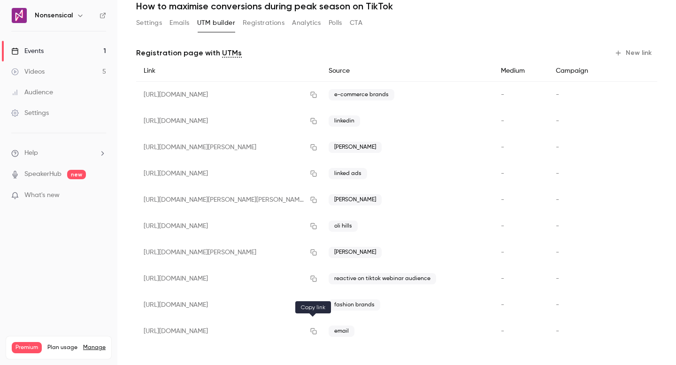 The width and height of the screenshot is (676, 365). Describe the element at coordinates (361, 95) in the screenshot. I see `span: e-commerce brands` at that location.